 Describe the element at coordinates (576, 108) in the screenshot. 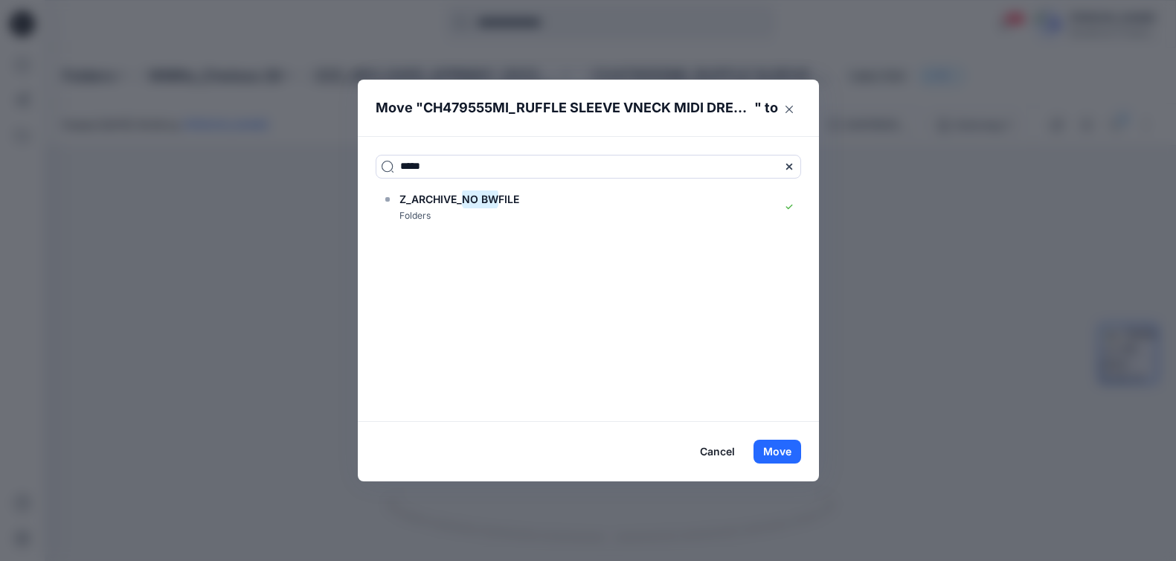

I see `header: Move " " to` at that location.